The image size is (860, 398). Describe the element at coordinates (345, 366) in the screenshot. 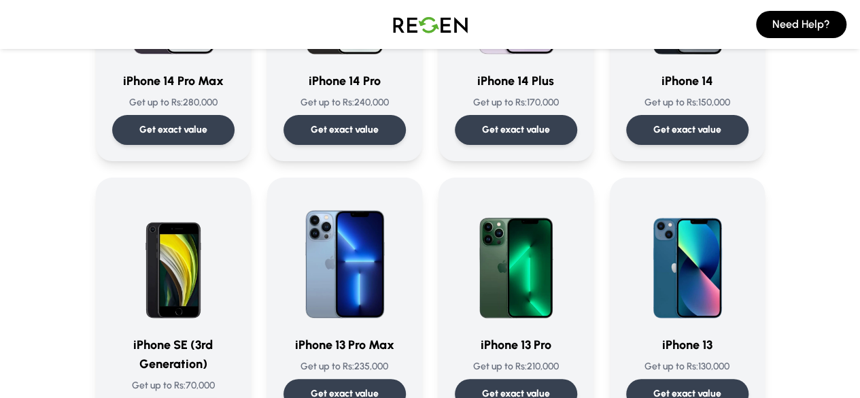

I see `p: Get up to Rs: 235,000` at that location.